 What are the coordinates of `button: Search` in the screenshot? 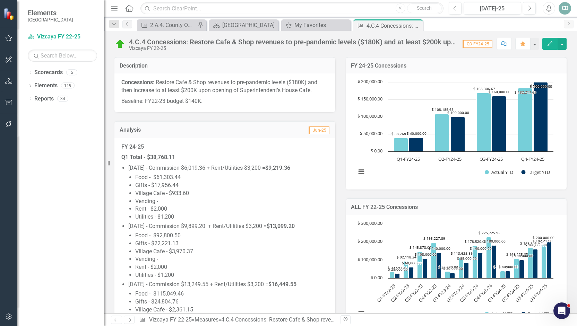 It's located at (425, 8).